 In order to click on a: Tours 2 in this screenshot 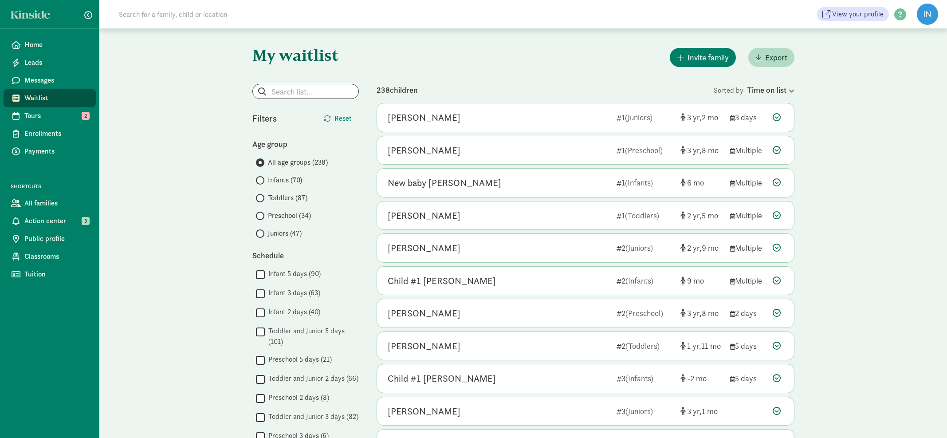, I will do `click(50, 116)`.